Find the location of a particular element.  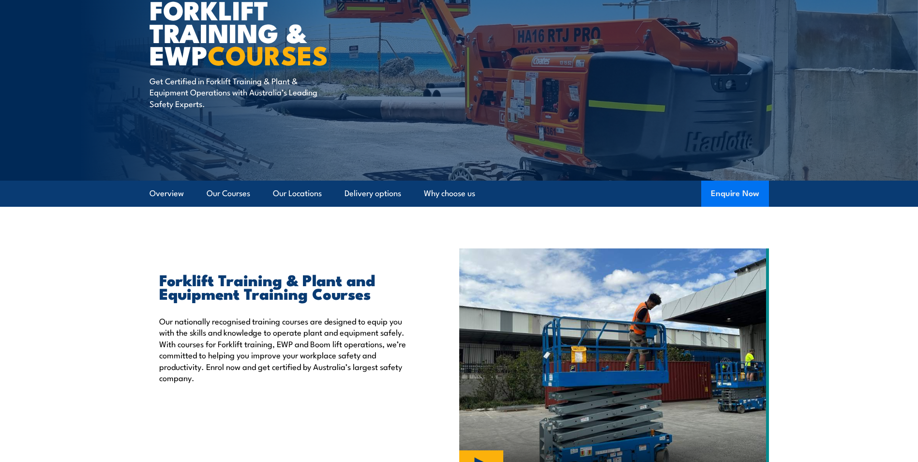

p: Get Certified in Forklift Training & Plant & Equipment Operations with Australia’s Leading Safety... is located at coordinates (238, 92).